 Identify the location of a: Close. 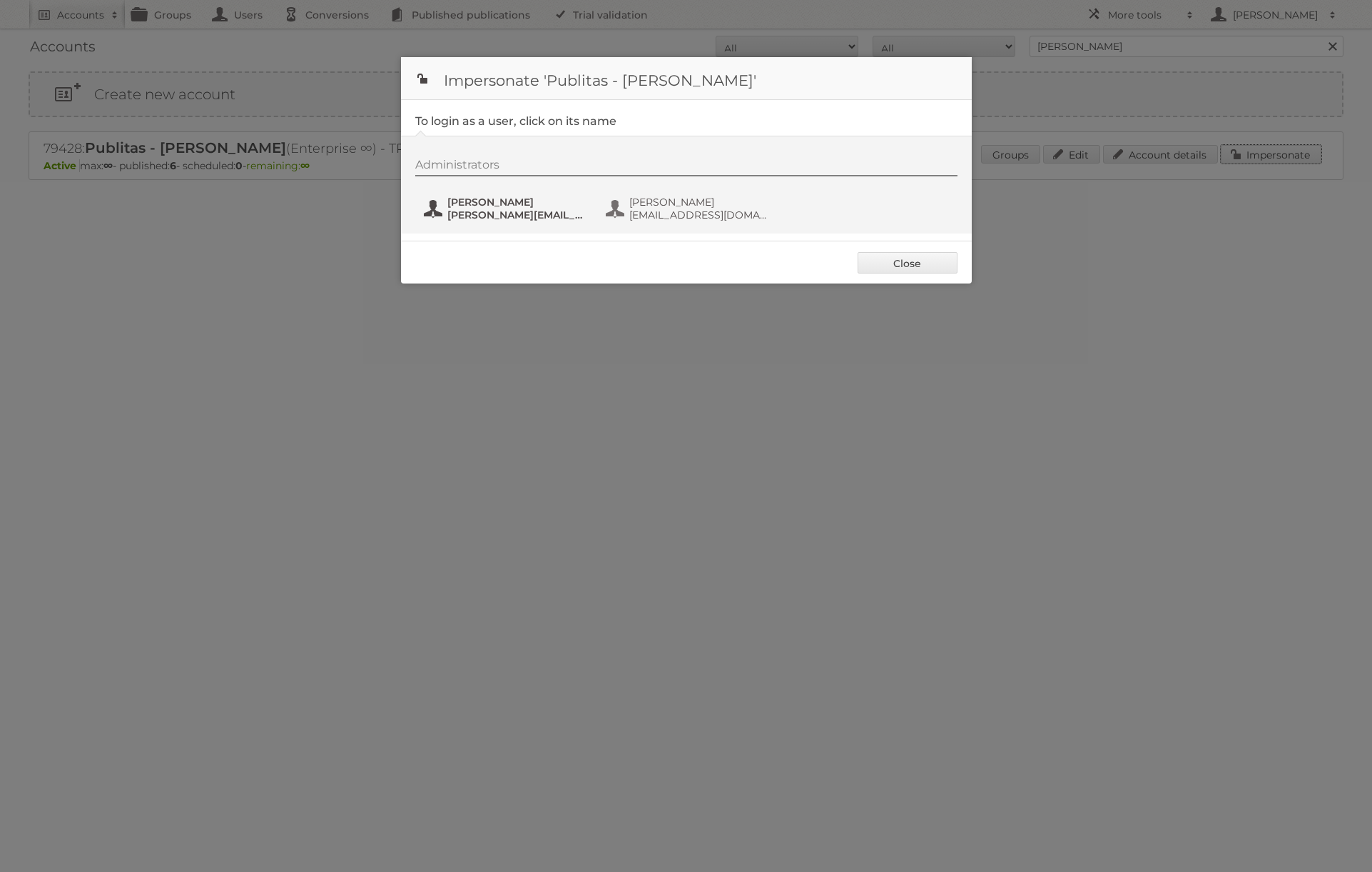
(908, 263).